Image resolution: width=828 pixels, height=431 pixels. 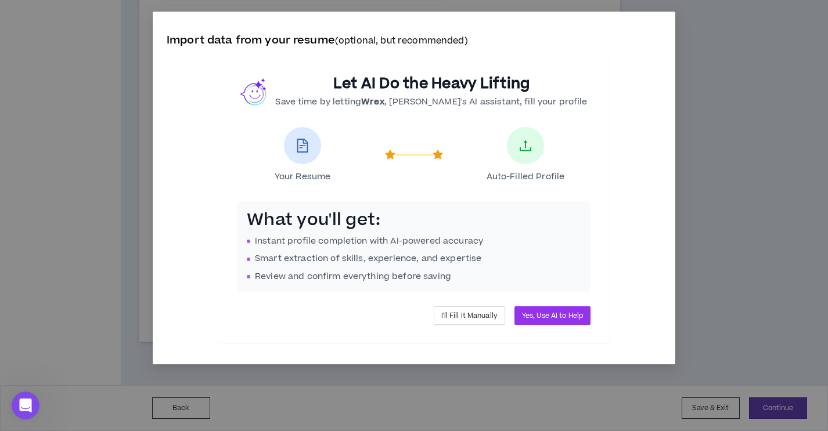 I want to click on span: file-text, so click(x=302, y=146).